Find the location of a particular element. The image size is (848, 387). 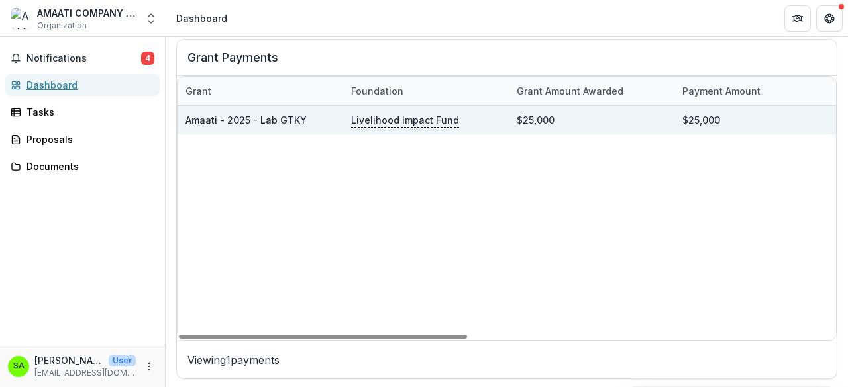

span: 4 is located at coordinates (148, 58).